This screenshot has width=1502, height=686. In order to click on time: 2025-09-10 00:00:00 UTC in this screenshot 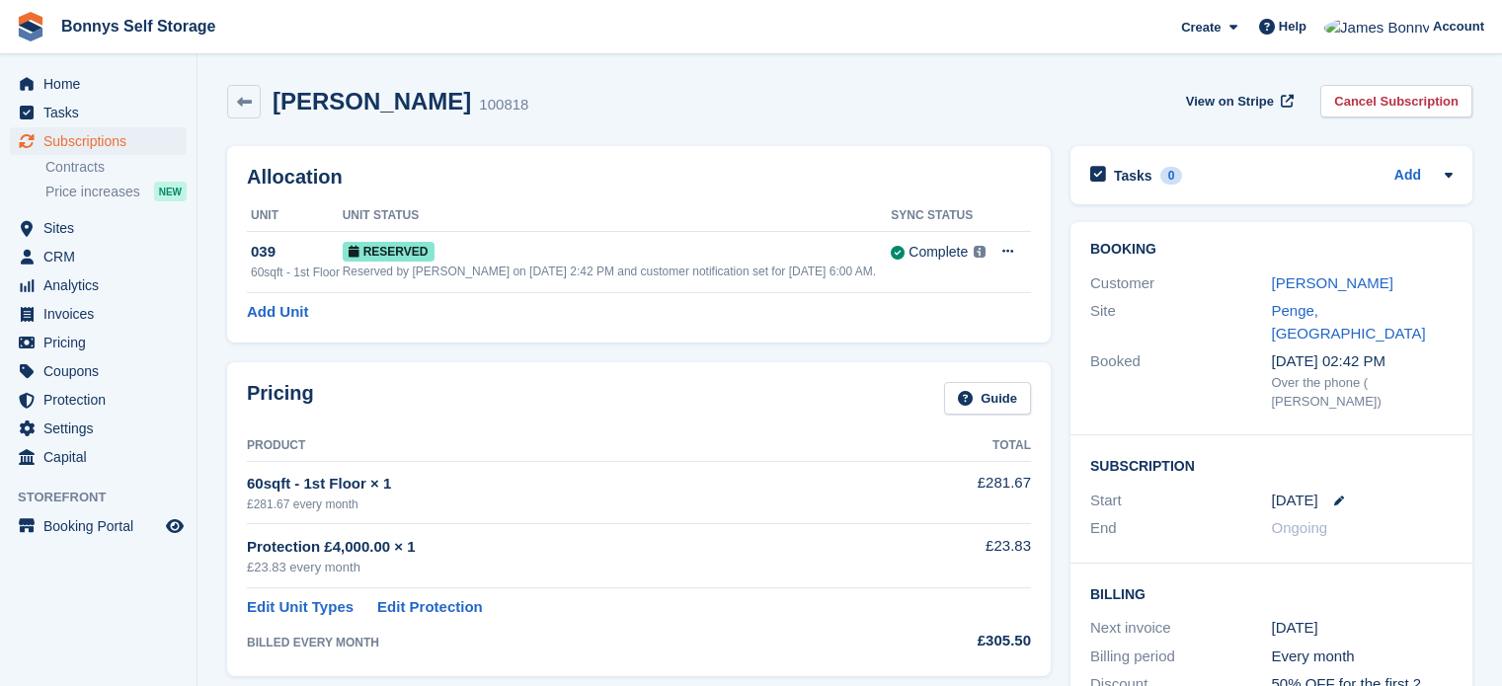, I will do `click(1295, 501)`.